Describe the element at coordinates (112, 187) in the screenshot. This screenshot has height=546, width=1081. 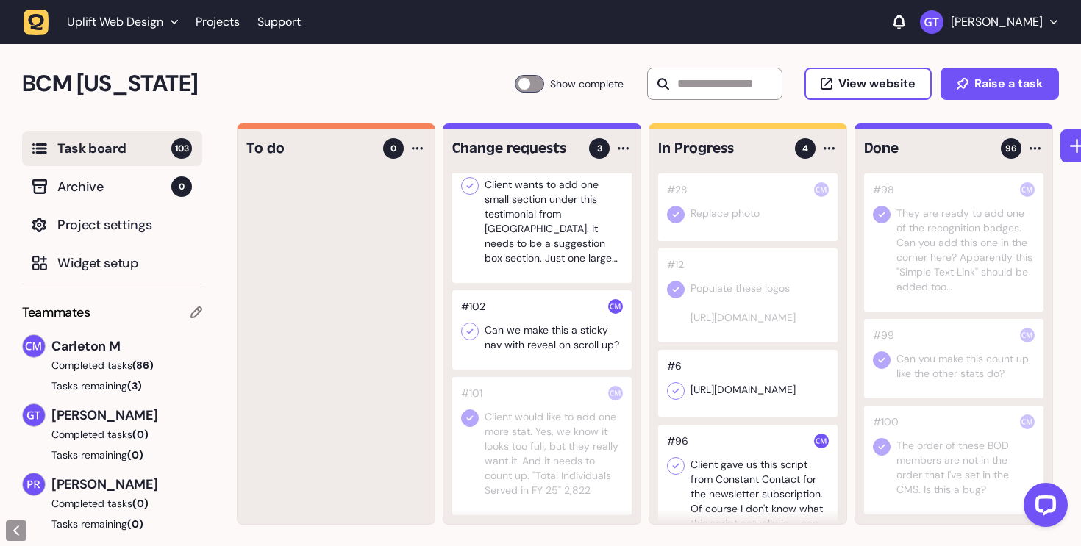
I see `button: Archive0` at that location.